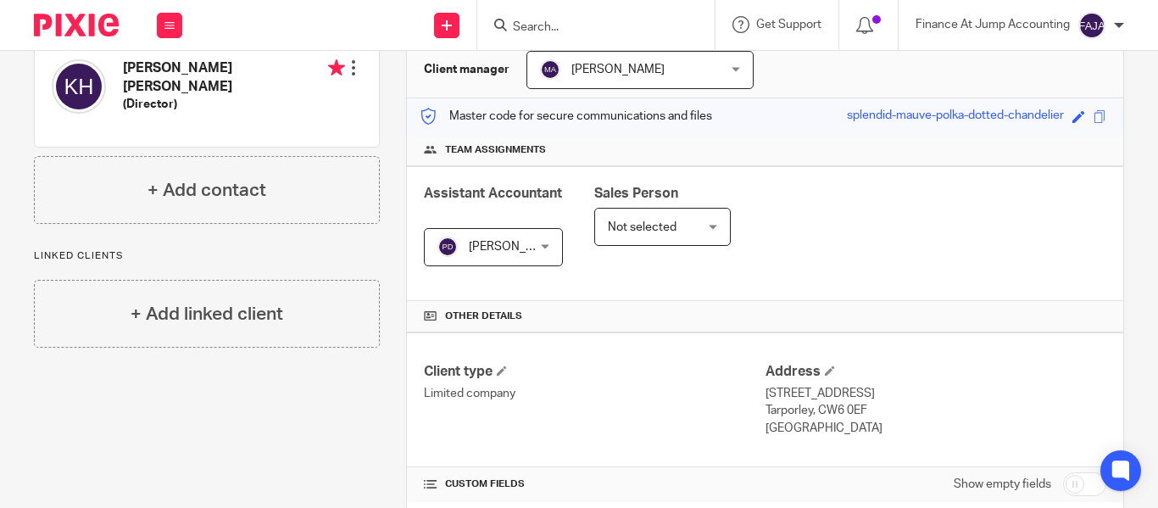 The height and width of the screenshot is (508, 1158). What do you see at coordinates (588, 28) in the screenshot?
I see `input: Search` at bounding box center [588, 28].